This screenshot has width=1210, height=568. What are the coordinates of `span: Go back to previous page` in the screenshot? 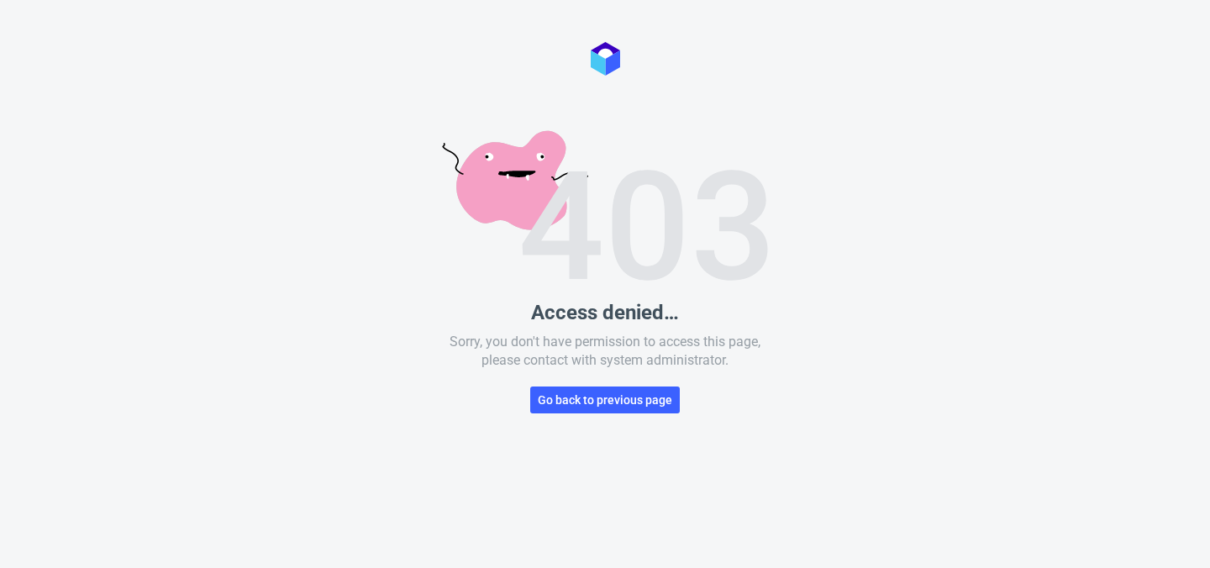 It's located at (605, 400).